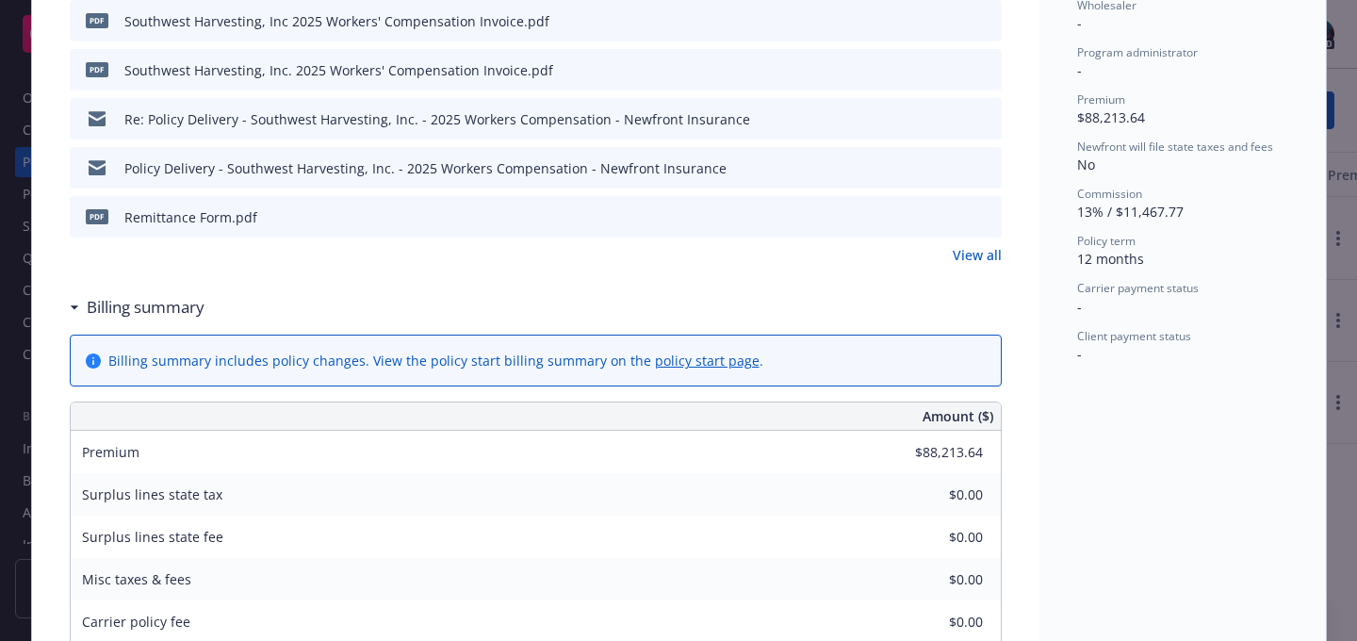  Describe the element at coordinates (137, 307) in the screenshot. I see `div: Billing summary` at that location.